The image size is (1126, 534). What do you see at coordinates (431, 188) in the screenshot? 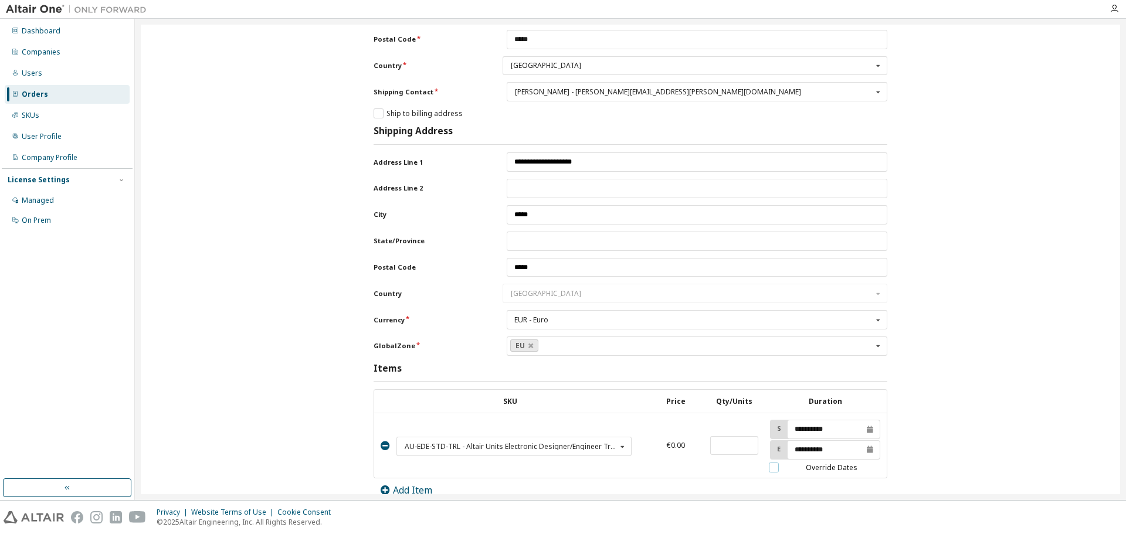
I see `label: Address Line 2` at bounding box center [431, 188].